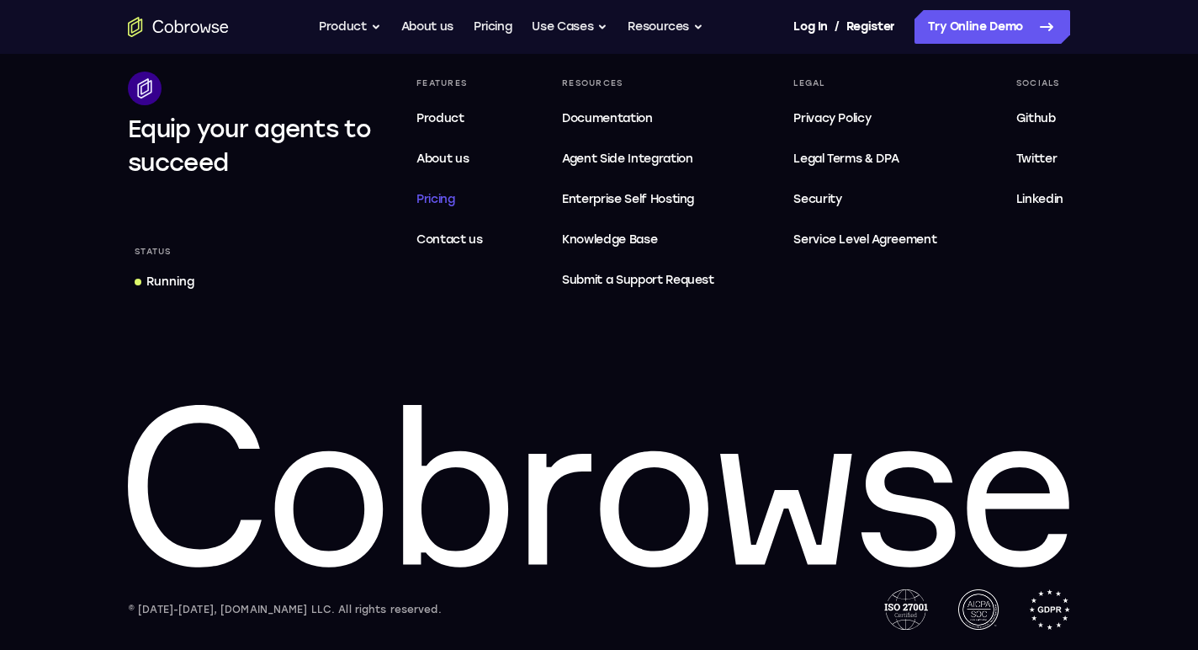 This screenshot has width=1198, height=650. What do you see at coordinates (609, 239) in the screenshot?
I see `span: Knowledge Base` at bounding box center [609, 239].